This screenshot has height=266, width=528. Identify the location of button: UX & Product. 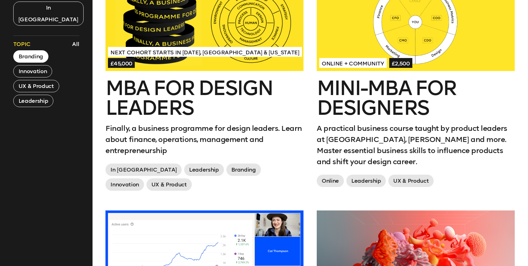
(36, 86).